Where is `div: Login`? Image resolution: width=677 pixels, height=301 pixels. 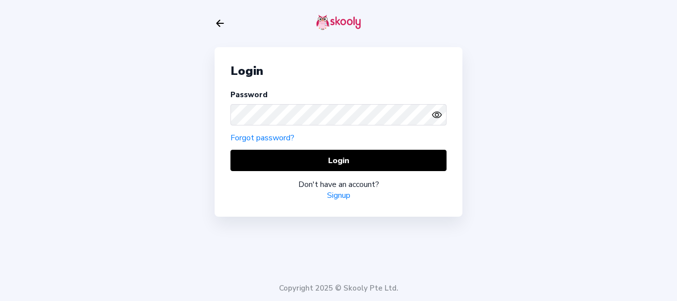
div: Login is located at coordinates (339, 71).